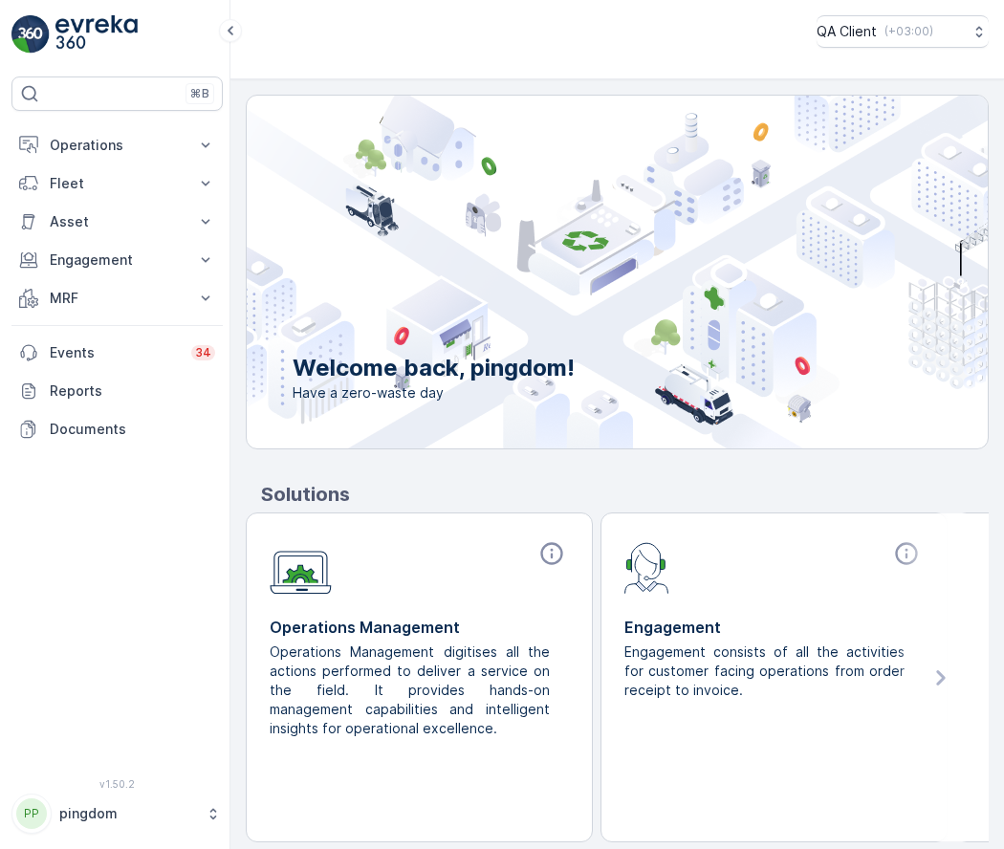 The image size is (1004, 849). What do you see at coordinates (115, 353) in the screenshot?
I see `p: Events` at bounding box center [115, 353].